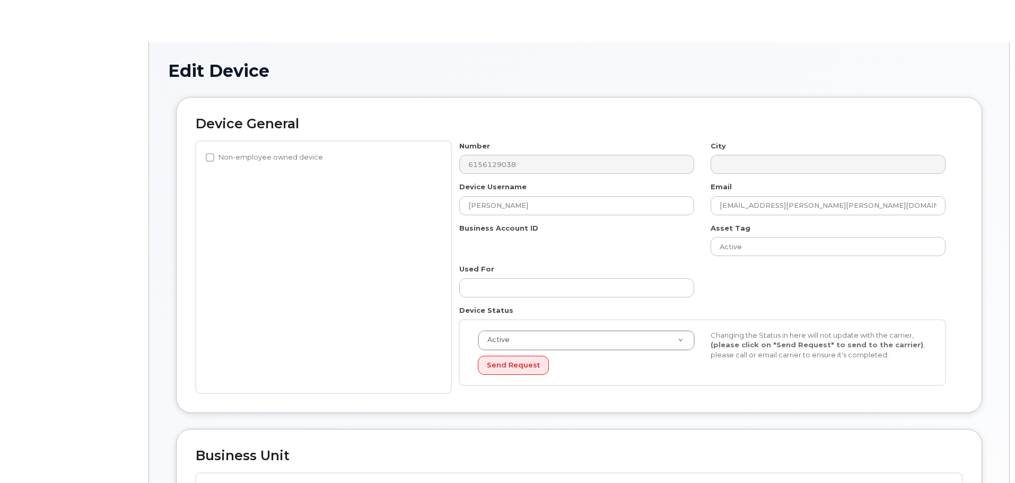  What do you see at coordinates (492, 187) in the screenshot?
I see `label: Device Username` at bounding box center [492, 187].